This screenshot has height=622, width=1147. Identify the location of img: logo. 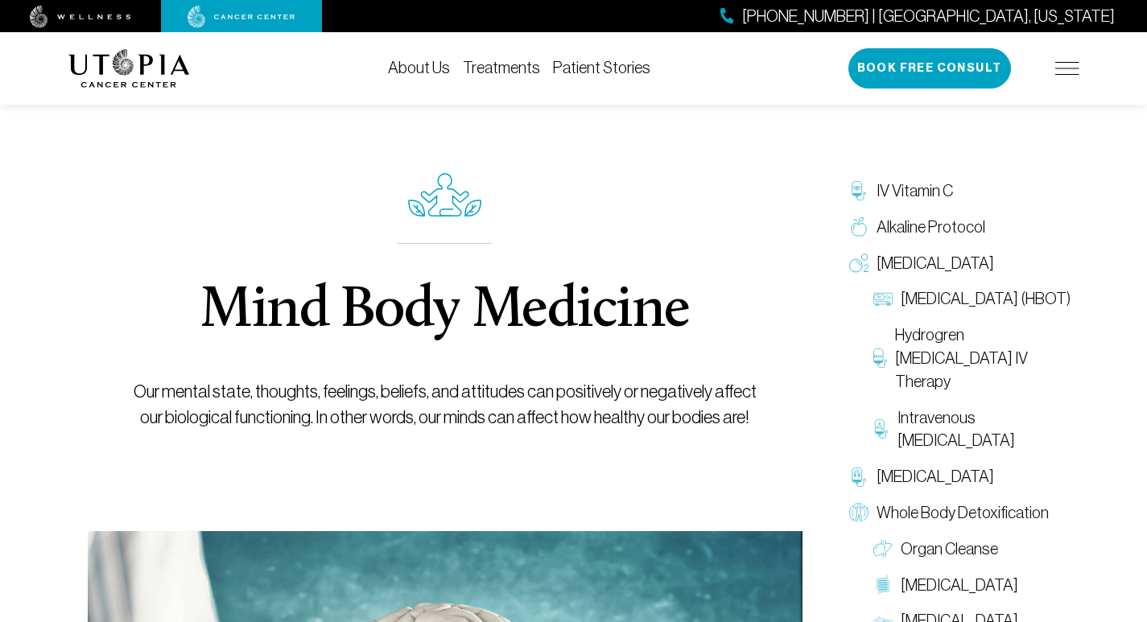
(129, 68).